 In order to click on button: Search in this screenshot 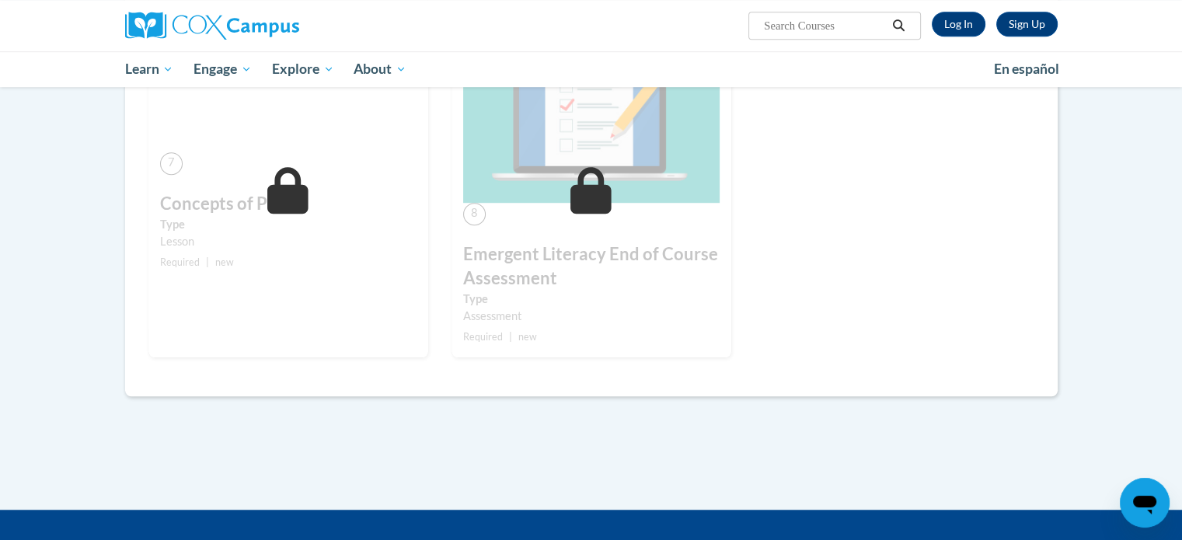, I will do `click(899, 26)`.